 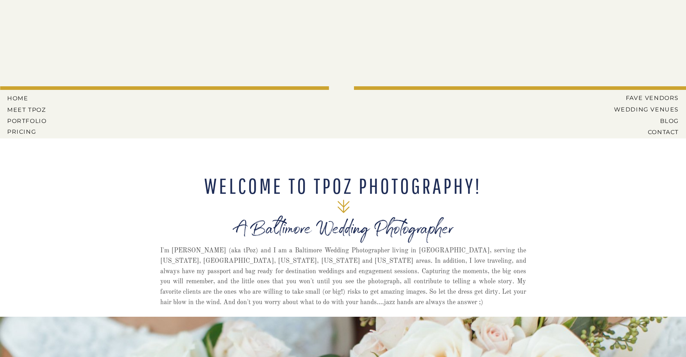 I want to click on a: CONTACT, so click(x=650, y=132).